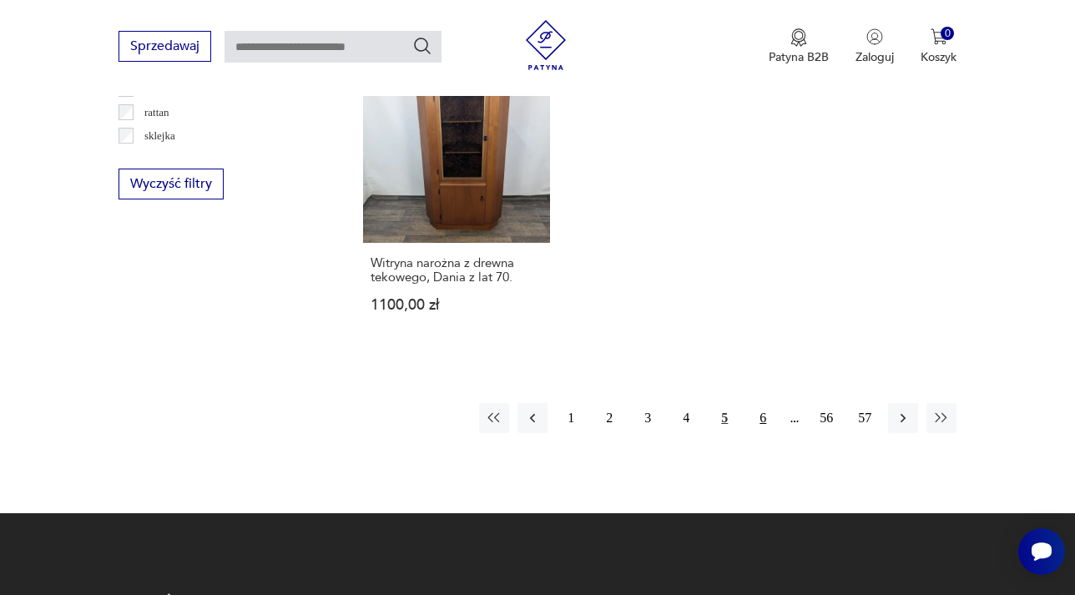  Describe the element at coordinates (164, 48) in the screenshot. I see `a: Sprzedawaj` at that location.